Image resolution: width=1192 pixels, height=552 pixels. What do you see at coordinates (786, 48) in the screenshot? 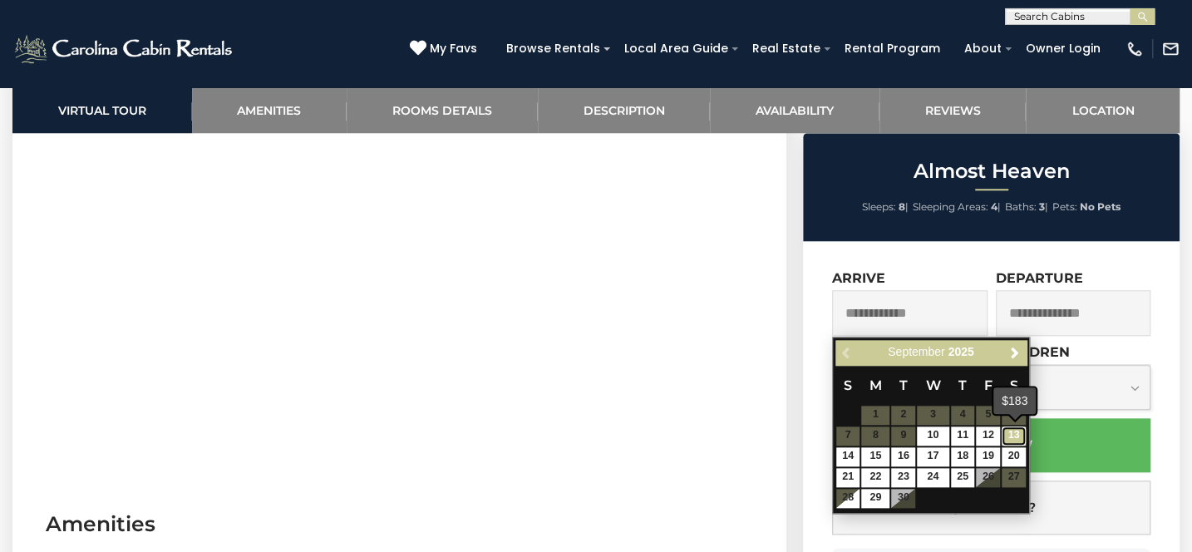
I see `a: Real Estate` at bounding box center [786, 48].